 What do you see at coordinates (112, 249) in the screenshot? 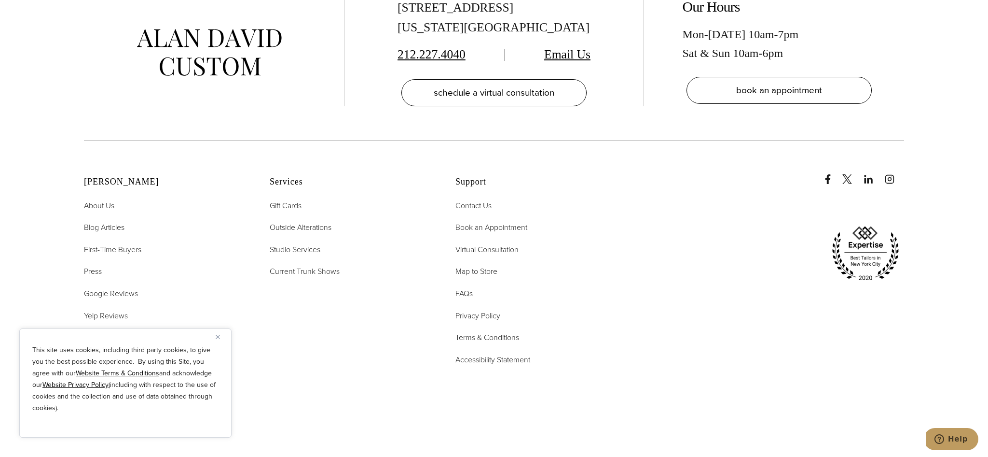
I see `span: First-Time Buyers` at bounding box center [112, 249].